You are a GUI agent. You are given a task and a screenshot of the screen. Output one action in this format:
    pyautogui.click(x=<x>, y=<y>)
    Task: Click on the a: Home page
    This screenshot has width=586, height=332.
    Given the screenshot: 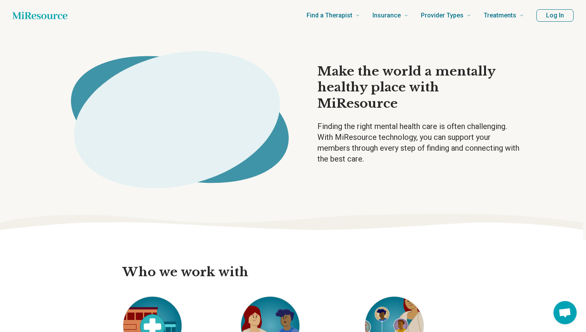 What is the action you would take?
    pyautogui.click(x=40, y=15)
    